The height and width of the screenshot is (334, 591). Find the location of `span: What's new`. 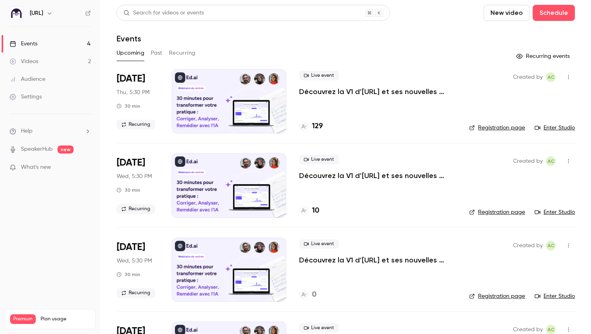

span: What's new is located at coordinates (36, 167).